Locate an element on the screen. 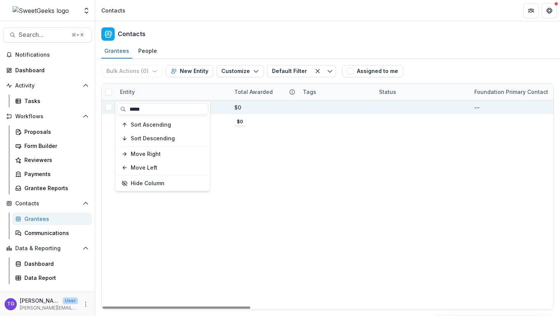  a: Proposals is located at coordinates (52, 132).